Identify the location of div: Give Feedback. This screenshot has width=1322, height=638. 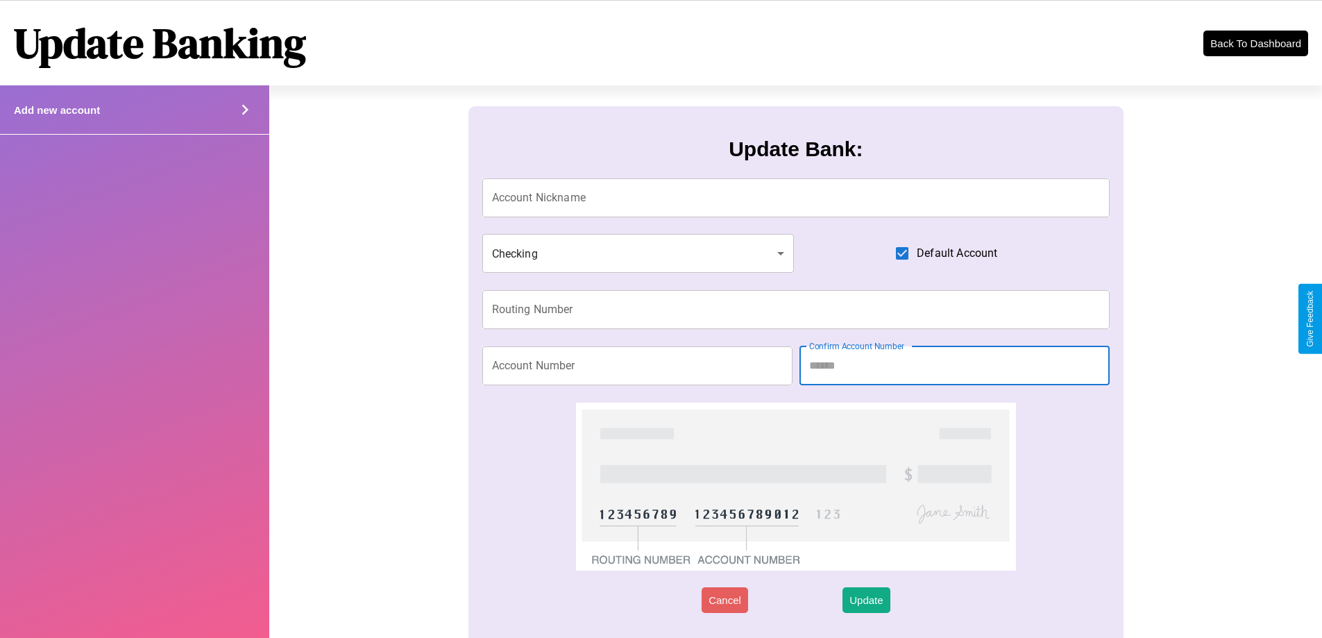
(1310, 319).